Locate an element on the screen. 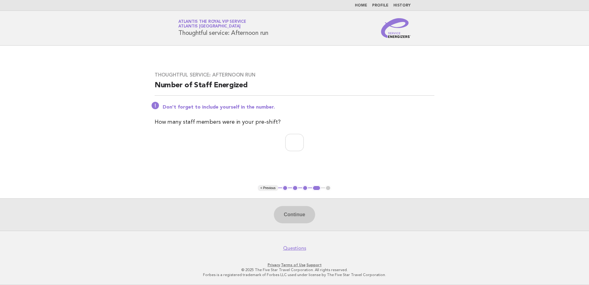 Image resolution: width=589 pixels, height=285 pixels. h1: Thoughtful service: Afternoon run is located at coordinates (223, 28).